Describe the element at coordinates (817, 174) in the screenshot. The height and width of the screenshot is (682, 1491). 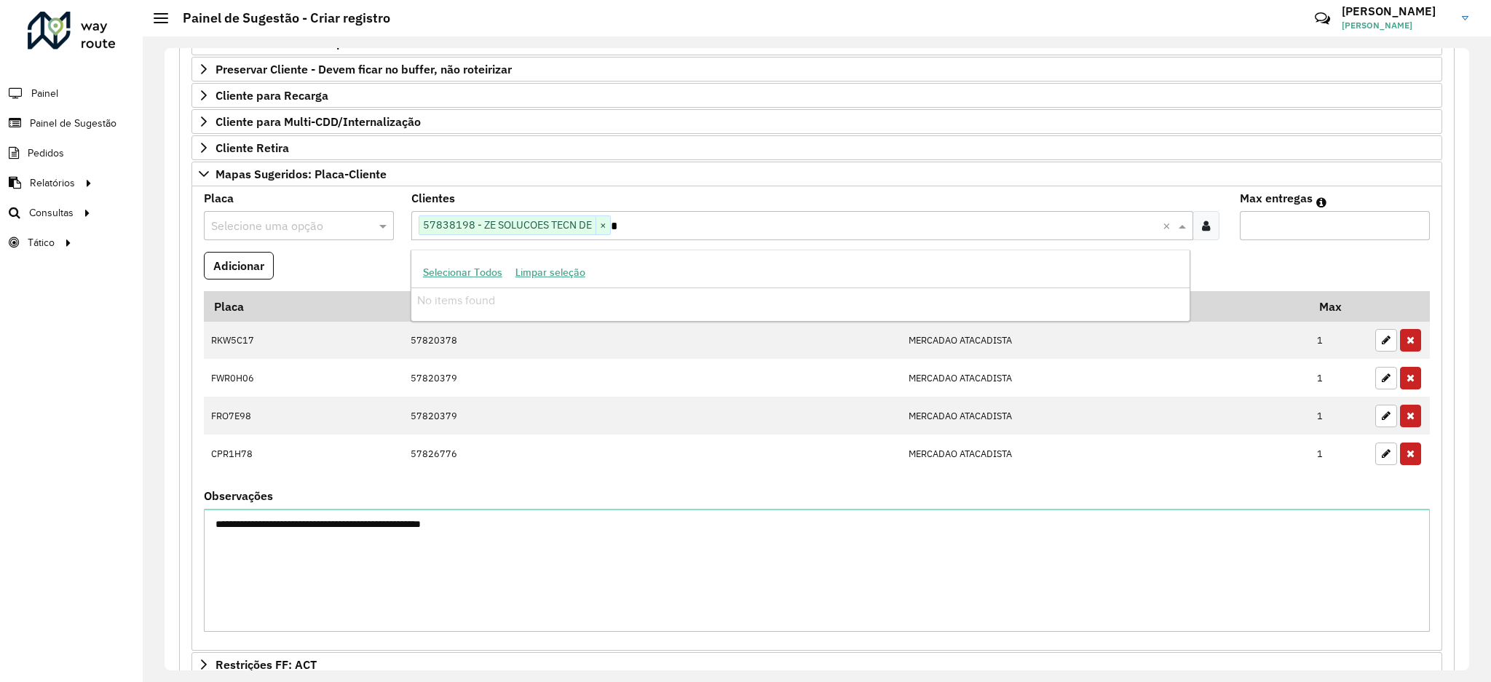
I see `a: Mapas Sugeridos: Placa-Cliente` at that location.